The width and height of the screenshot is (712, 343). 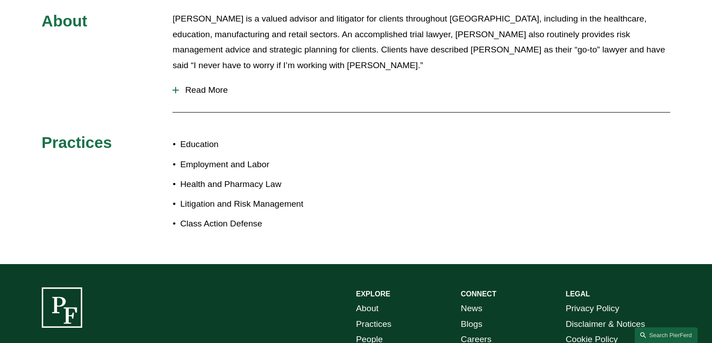 What do you see at coordinates (478, 294) in the screenshot?
I see `strong: CONNECT` at bounding box center [478, 294].